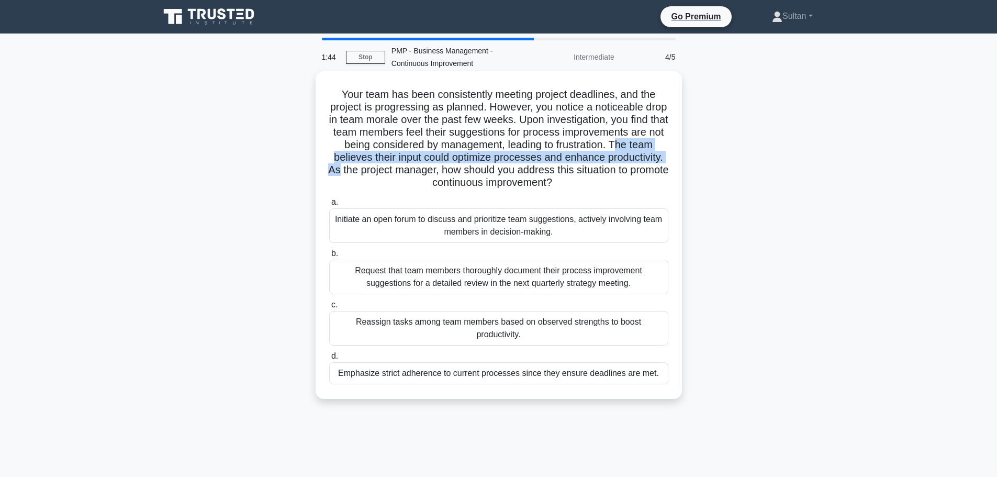  Describe the element at coordinates (457, 57) in the screenshot. I see `div: PMP - Business Management - Continuous Improvement` at that location.